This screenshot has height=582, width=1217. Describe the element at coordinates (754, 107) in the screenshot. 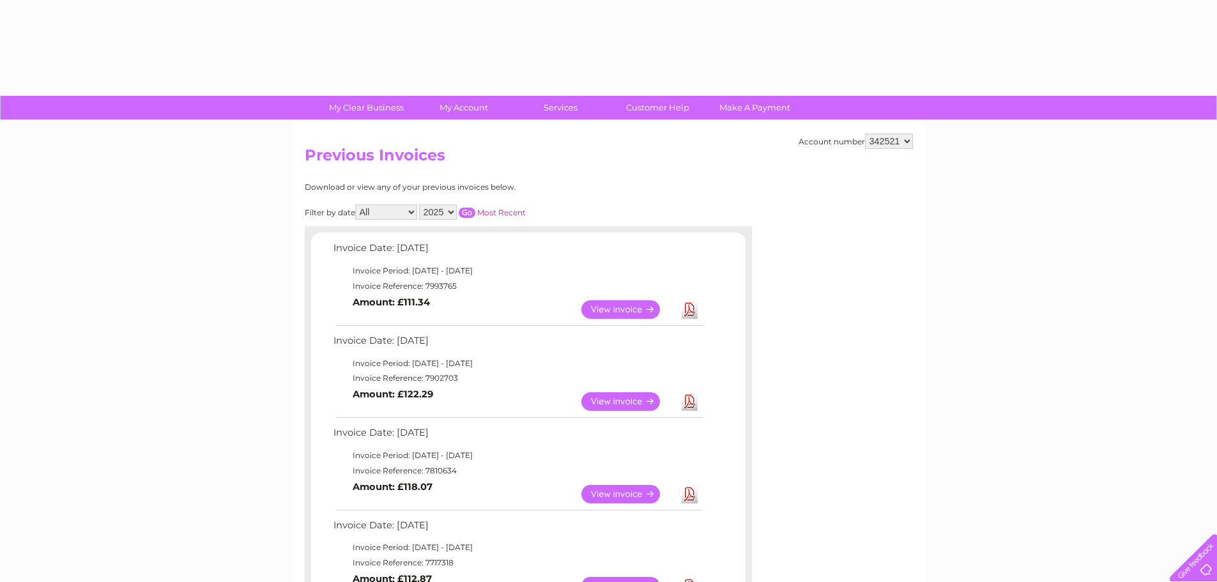

I see `a: Make A Payment` at that location.